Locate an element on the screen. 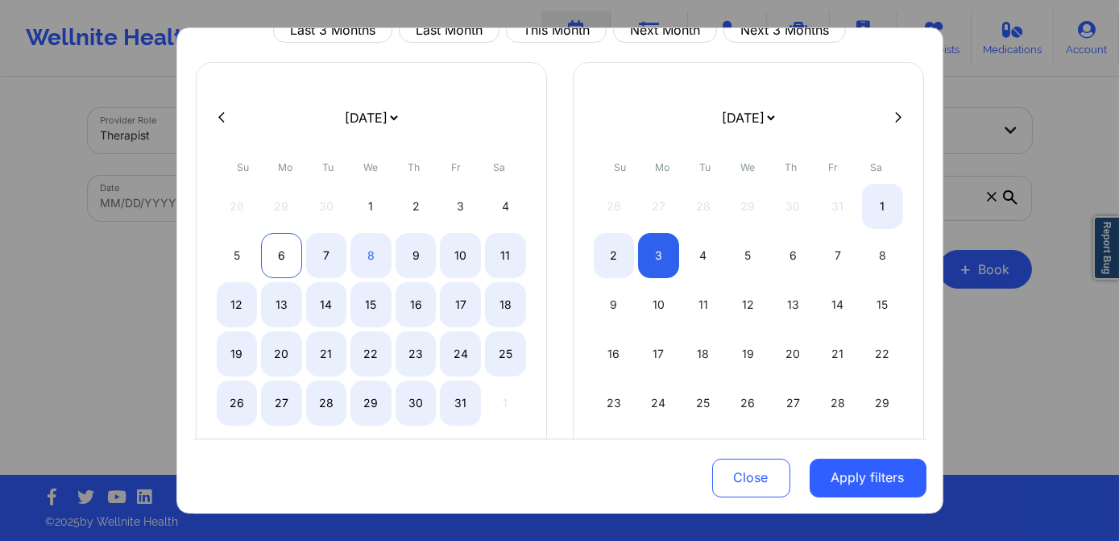 This screenshot has height=541, width=1119. div: Sun Nov 23 2025 is located at coordinates (614, 403).